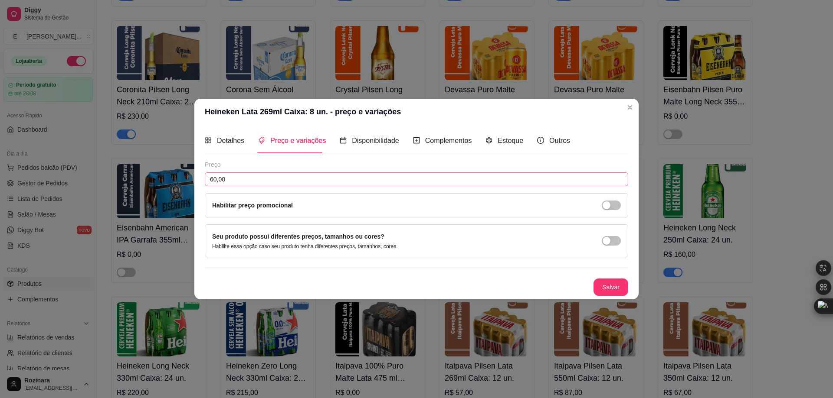 This screenshot has width=833, height=398. What do you see at coordinates (208, 140) in the screenshot?
I see `span: appstore` at bounding box center [208, 140].